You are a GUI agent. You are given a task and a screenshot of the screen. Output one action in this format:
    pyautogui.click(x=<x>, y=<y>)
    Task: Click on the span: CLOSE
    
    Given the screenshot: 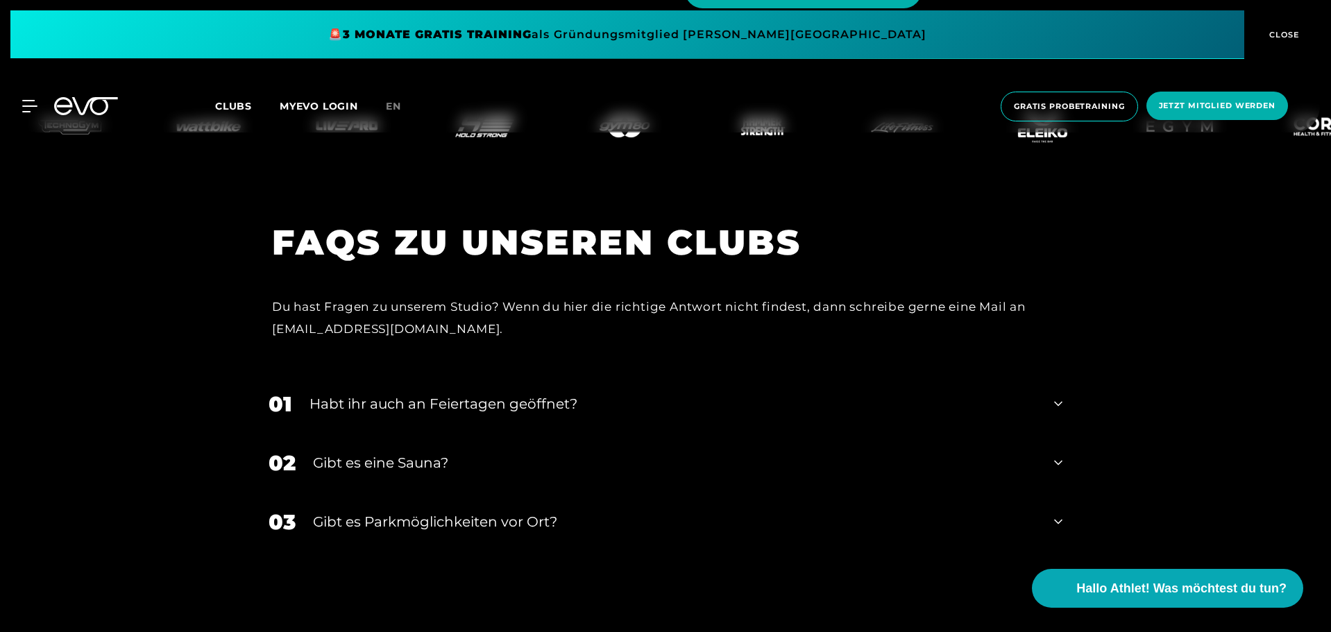 What is the action you would take?
    pyautogui.click(x=1282, y=35)
    